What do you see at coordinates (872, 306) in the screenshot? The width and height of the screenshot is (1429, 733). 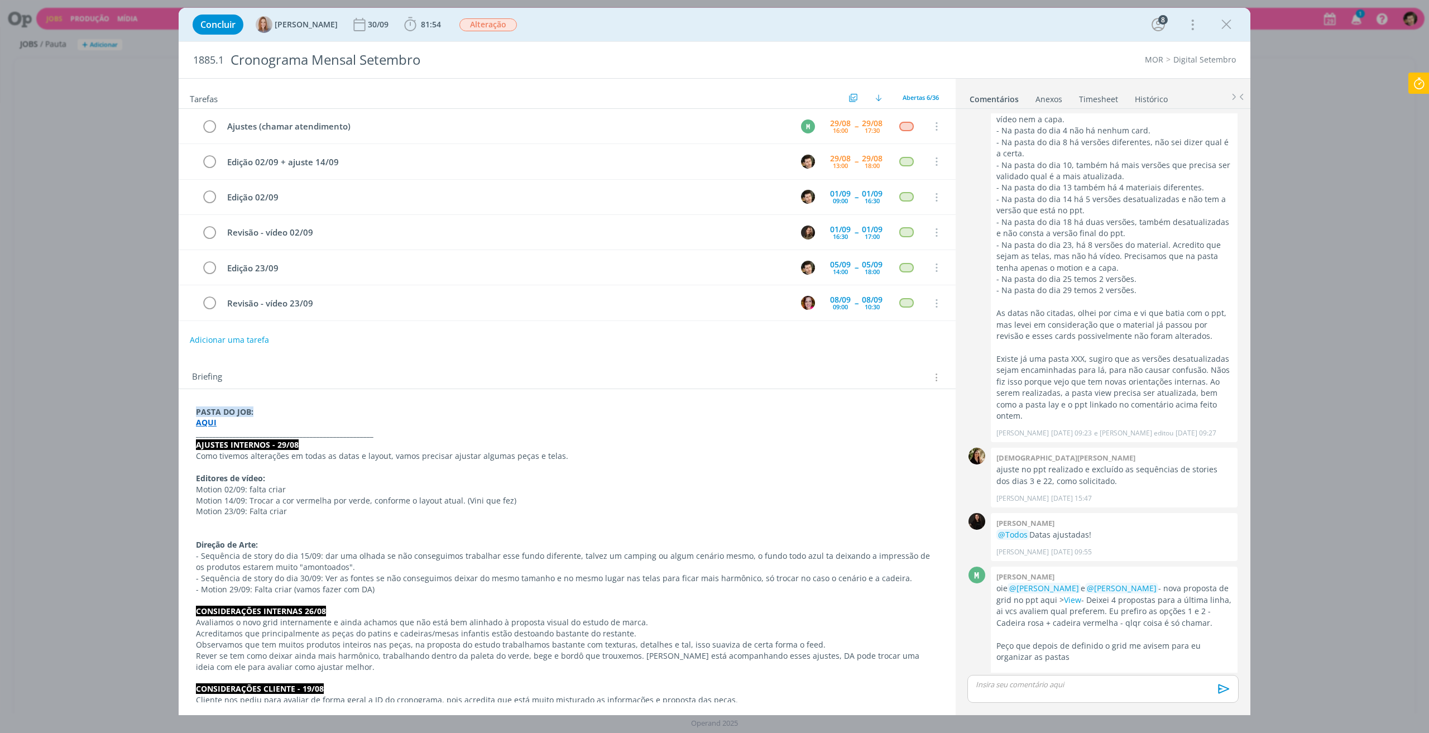 I see `div: 10:30` at bounding box center [872, 306].